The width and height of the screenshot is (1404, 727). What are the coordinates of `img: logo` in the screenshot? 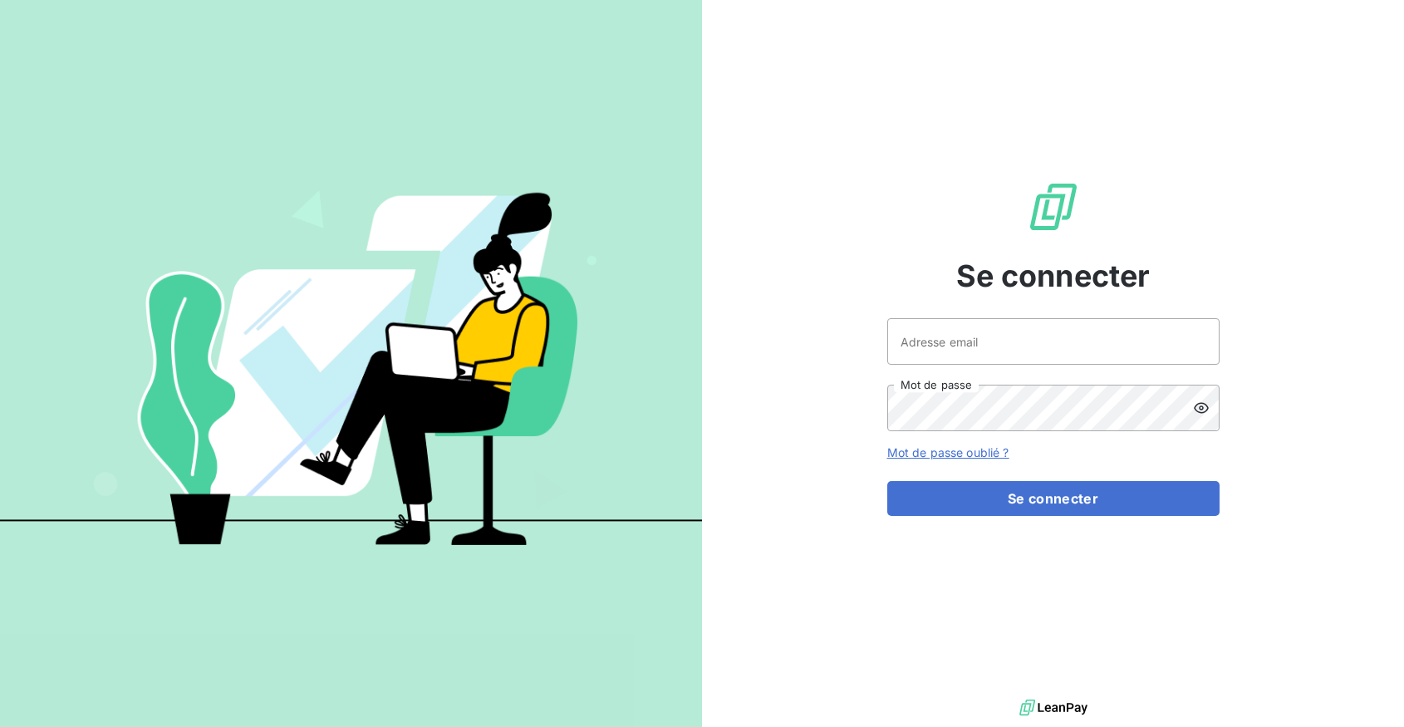 It's located at (1053, 708).